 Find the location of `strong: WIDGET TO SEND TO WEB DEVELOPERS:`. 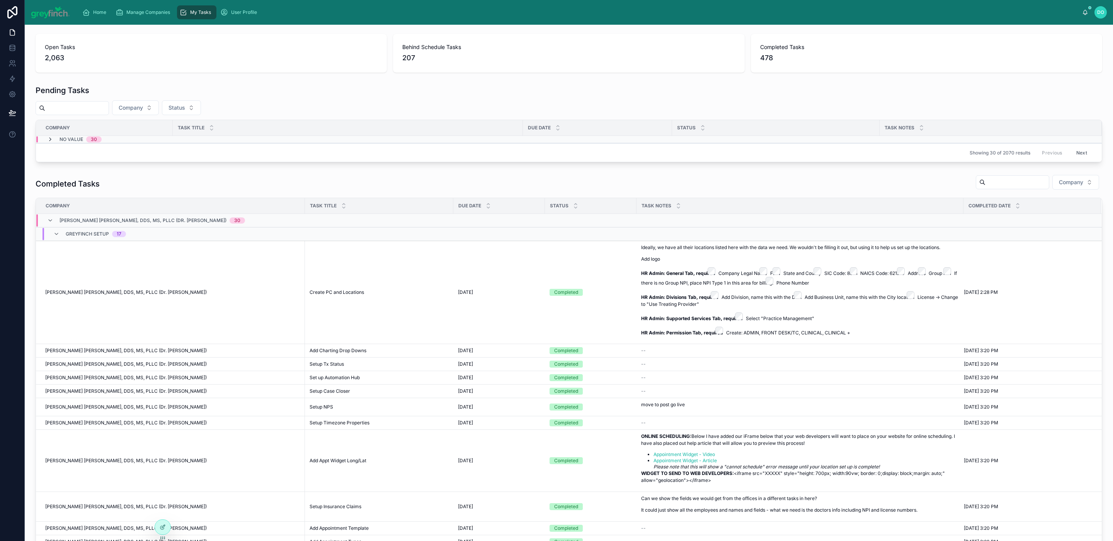

strong: WIDGET TO SEND TO WEB DEVELOPERS: is located at coordinates (687, 473).